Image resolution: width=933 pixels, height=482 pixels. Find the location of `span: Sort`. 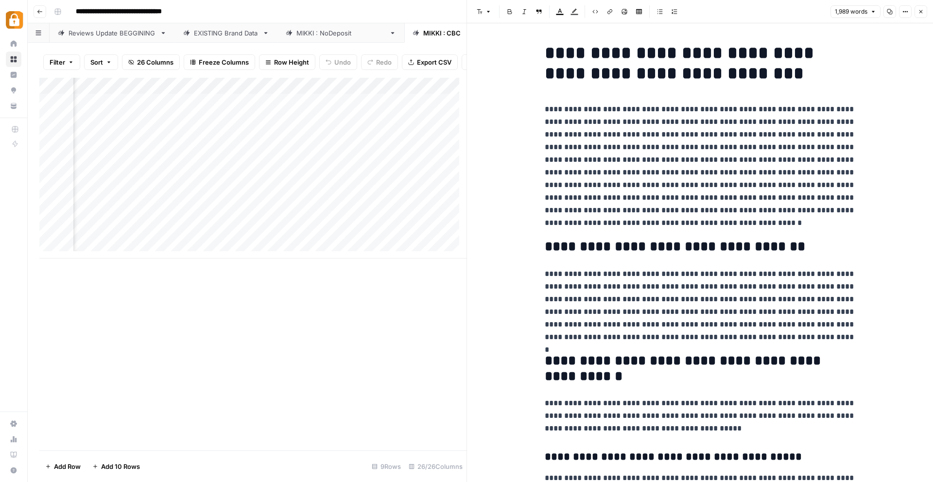

span: Sort is located at coordinates (97, 62).